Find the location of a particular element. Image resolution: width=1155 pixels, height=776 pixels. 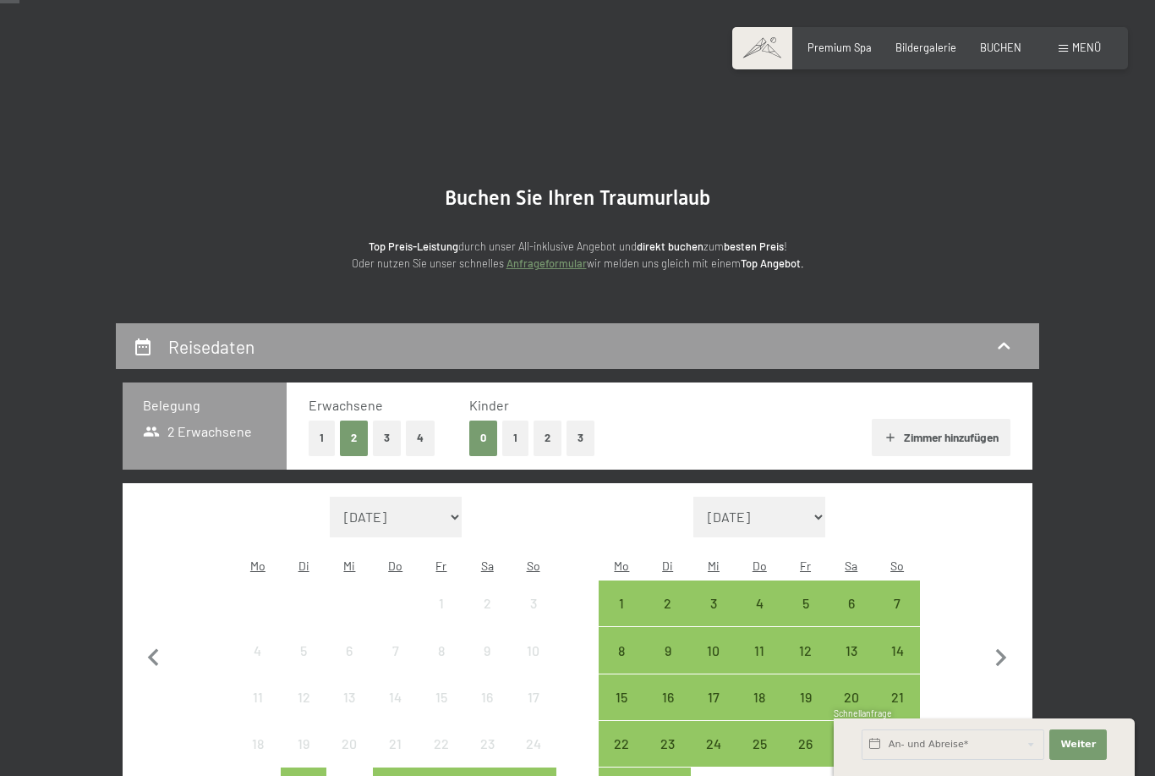

div: Wed Aug 20 2025 is located at coordinates (349, 744).